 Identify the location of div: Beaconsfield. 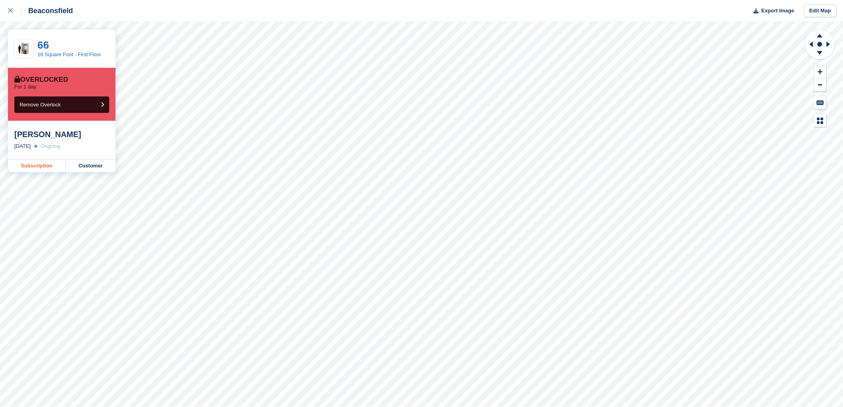
(47, 11).